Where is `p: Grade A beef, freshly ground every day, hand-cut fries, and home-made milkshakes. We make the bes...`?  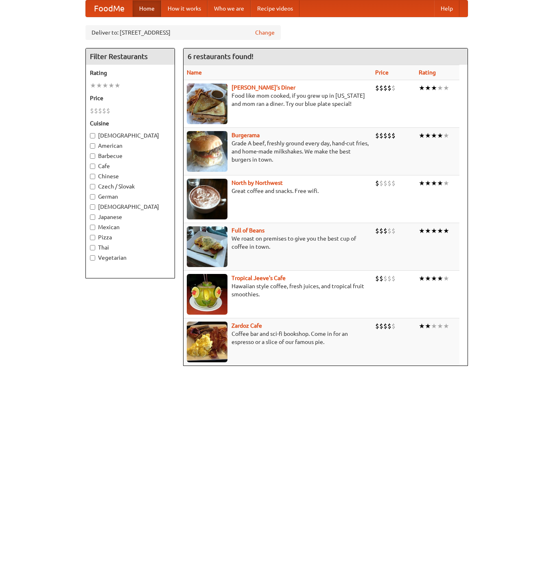
p: Grade A beef, freshly ground every day, hand-cut fries, and home-made milkshakes. We make the bes... is located at coordinates (278, 151).